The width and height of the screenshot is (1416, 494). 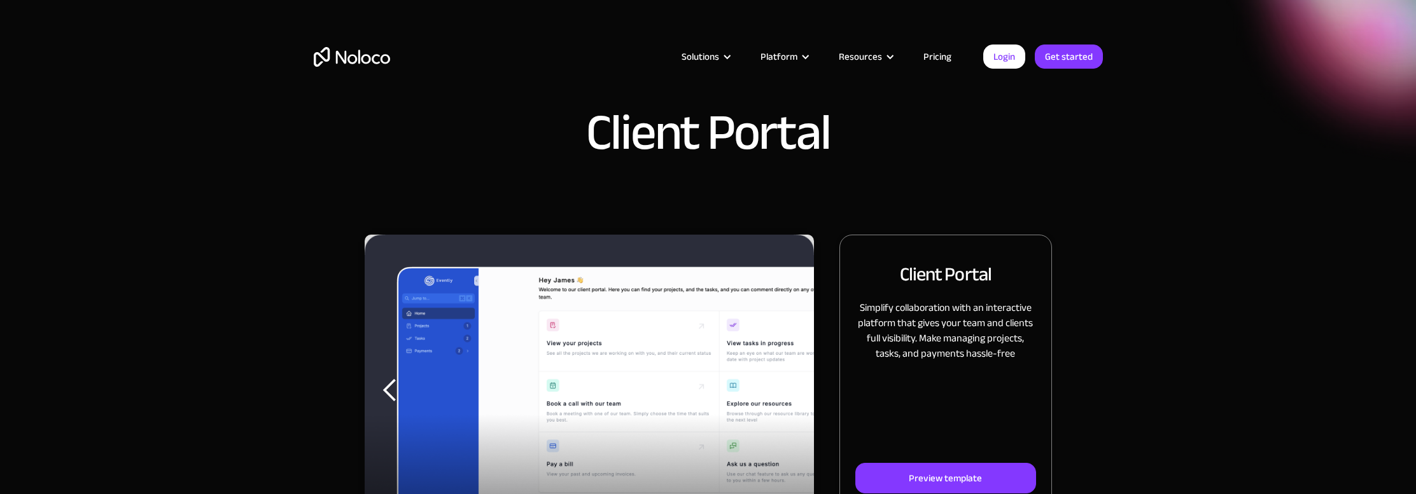 What do you see at coordinates (945, 478) in the screenshot?
I see `a: Preview template` at bounding box center [945, 478].